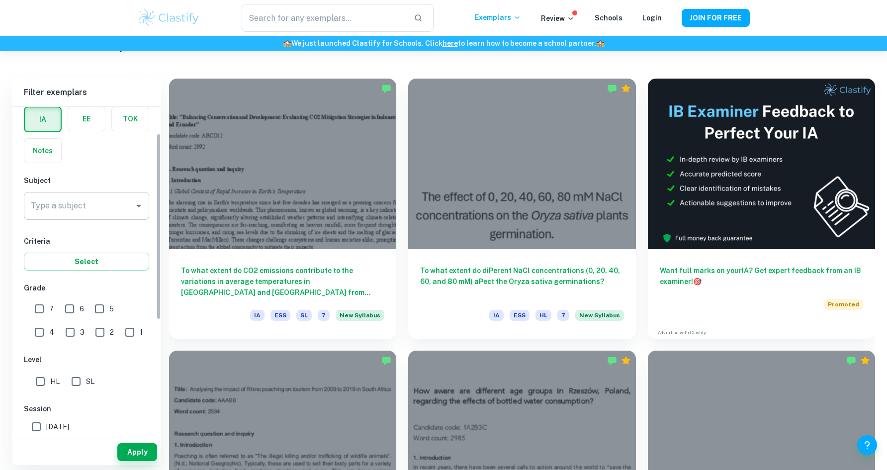 This screenshot has width=887, height=470. Describe the element at coordinates (652, 18) in the screenshot. I see `a: Login` at that location.